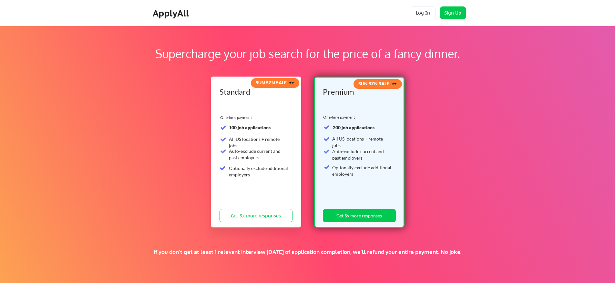  What do you see at coordinates (358, 92) in the screenshot?
I see `div: Premium` at bounding box center [358, 92].